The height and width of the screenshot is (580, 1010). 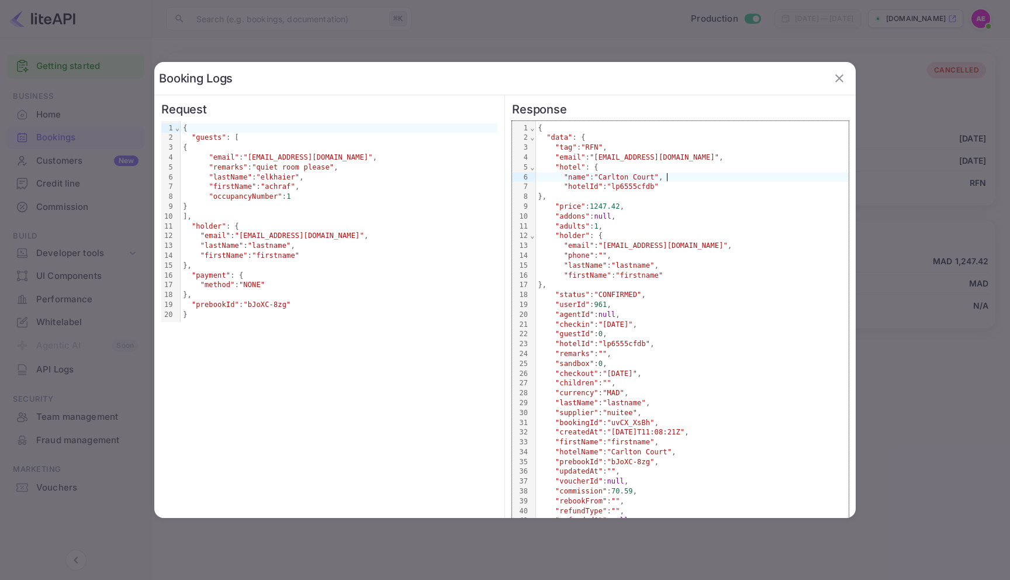 I want to click on div: 13, so click(x=168, y=246).